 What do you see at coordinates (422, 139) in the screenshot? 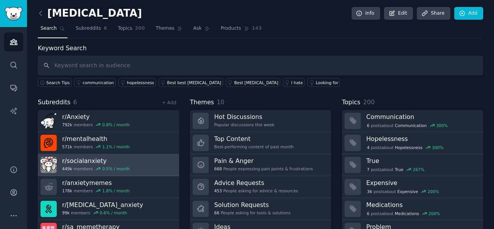
I see `h3: Hopelessness` at bounding box center [422, 139].